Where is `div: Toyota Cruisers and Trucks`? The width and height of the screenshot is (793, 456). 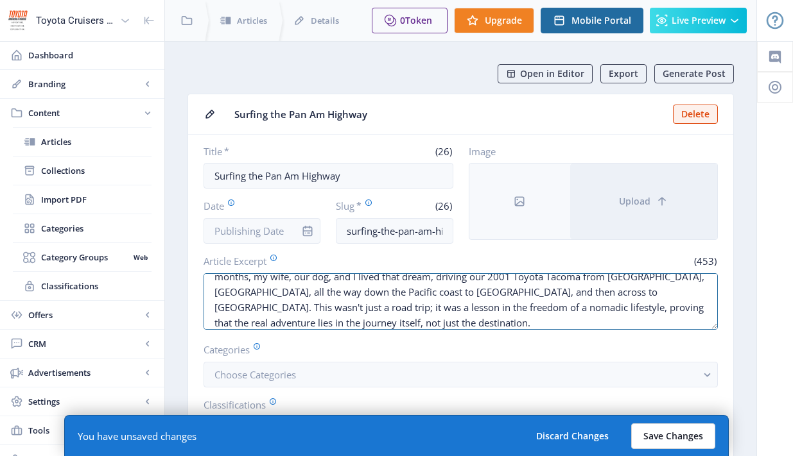 div: Toyota Cruisers and Trucks is located at coordinates (75, 21).